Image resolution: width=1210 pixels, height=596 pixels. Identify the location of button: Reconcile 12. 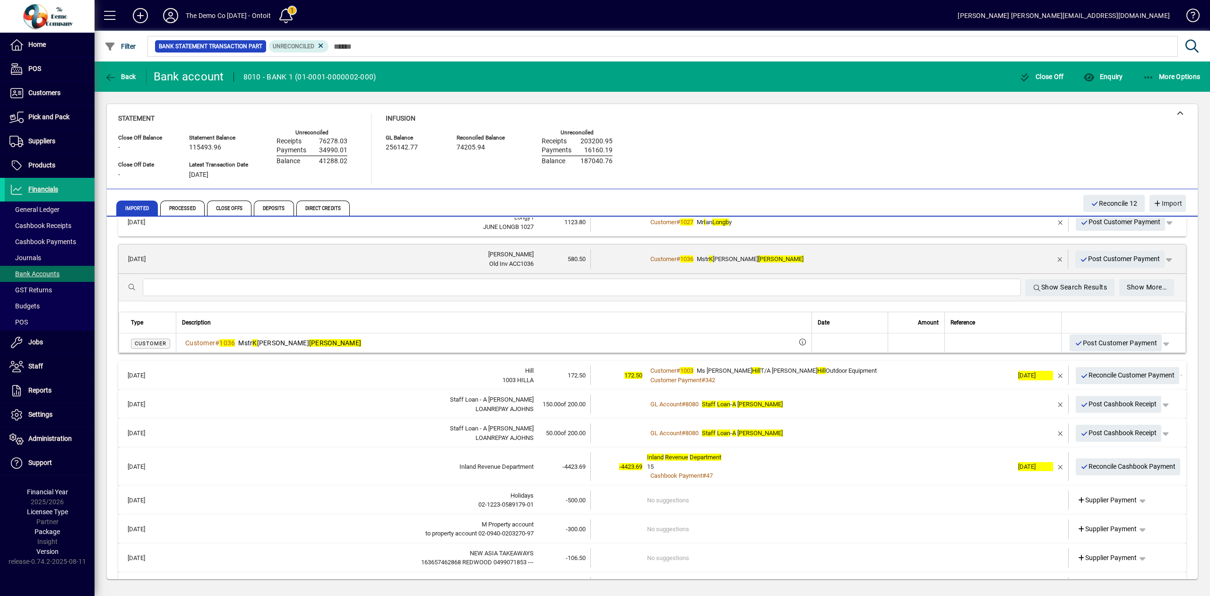
(1114, 203).